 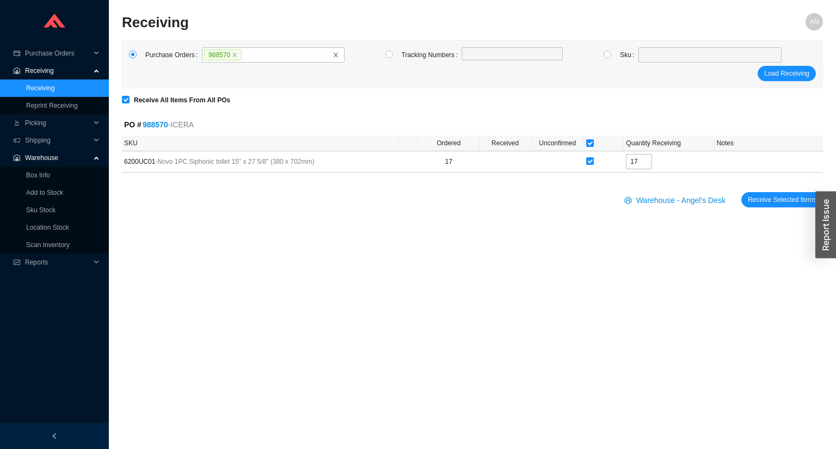 I want to click on span: Load Receiving, so click(x=787, y=74).